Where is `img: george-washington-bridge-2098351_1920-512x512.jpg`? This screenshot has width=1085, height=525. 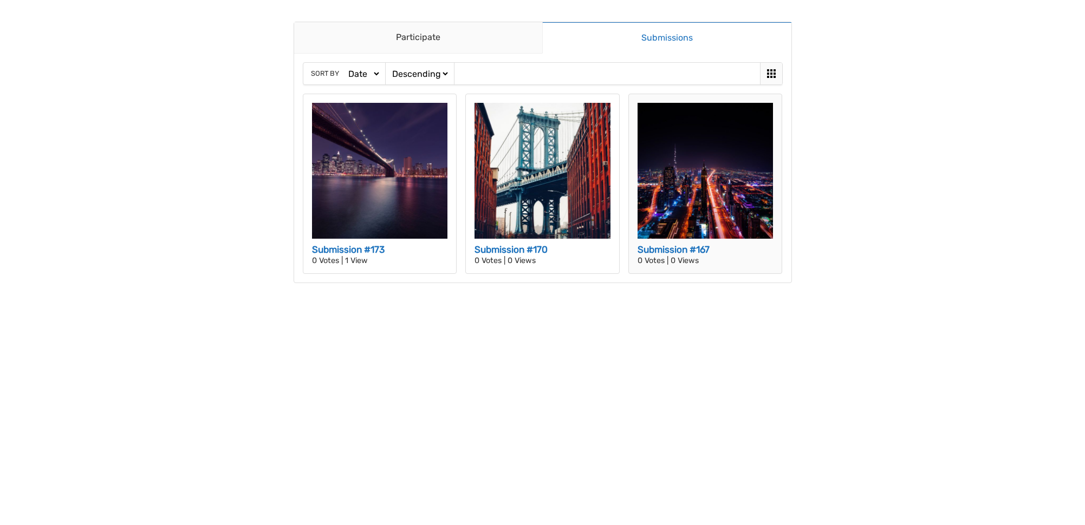 img: george-washington-bridge-2098351_1920-512x512.jpg is located at coordinates (542, 171).